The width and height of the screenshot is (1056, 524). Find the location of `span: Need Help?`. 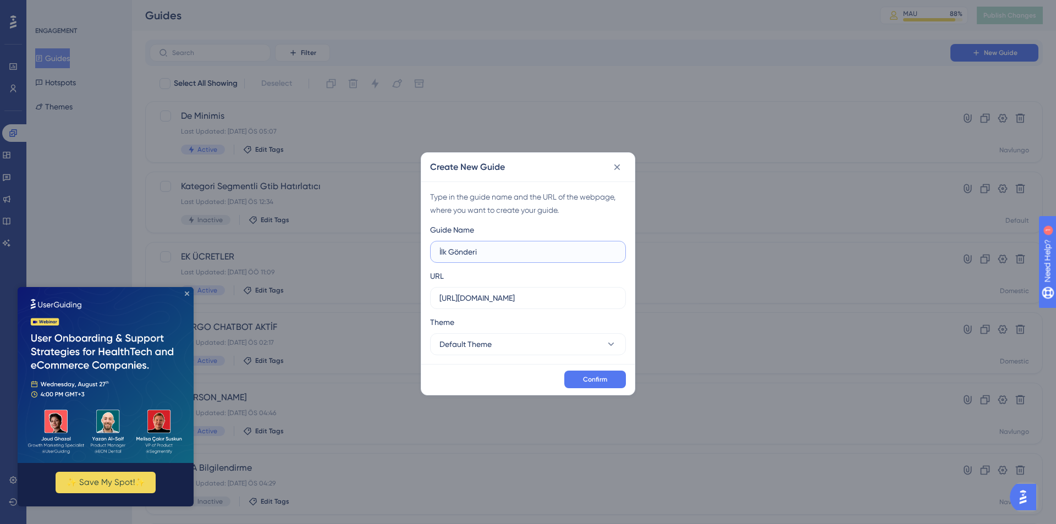

span: Need Help? is located at coordinates (47, 9).